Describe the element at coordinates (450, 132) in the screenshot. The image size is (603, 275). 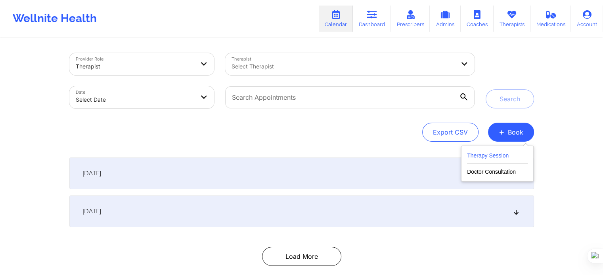
I see `button: Export CSV` at that location.